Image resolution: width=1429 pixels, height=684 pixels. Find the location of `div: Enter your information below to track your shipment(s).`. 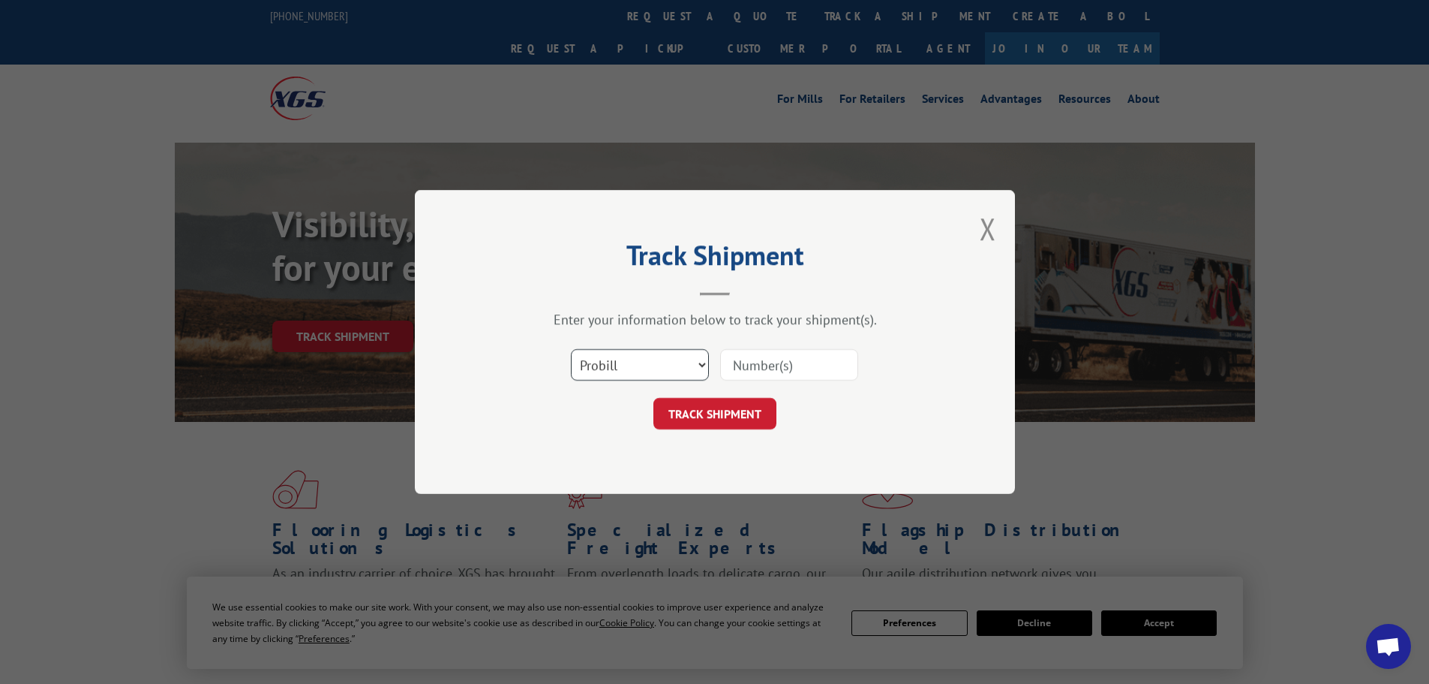

div: Enter your information below to track your shipment(s). is located at coordinates (715, 319).